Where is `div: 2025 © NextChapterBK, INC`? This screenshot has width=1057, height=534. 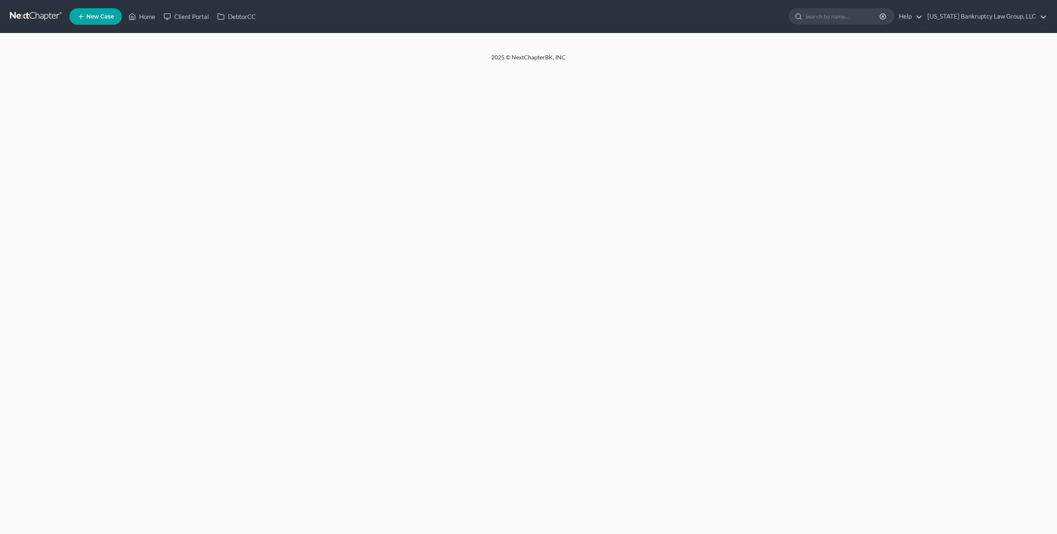 div: 2025 © NextChapterBK, INC is located at coordinates (528, 61).